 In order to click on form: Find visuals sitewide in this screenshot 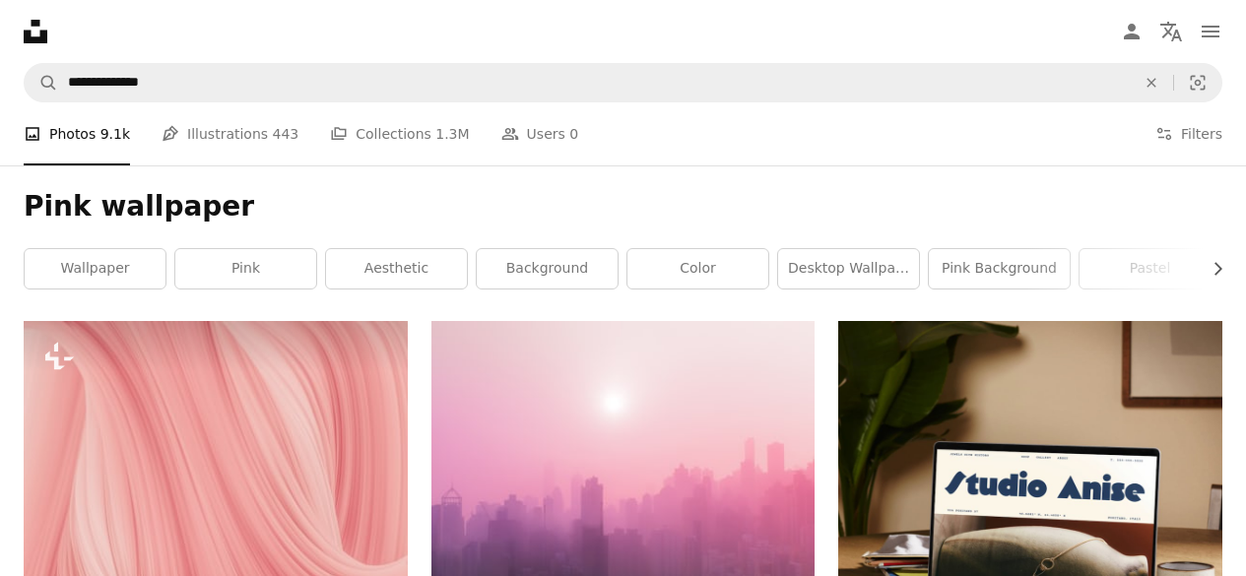, I will do `click(622, 83)`.